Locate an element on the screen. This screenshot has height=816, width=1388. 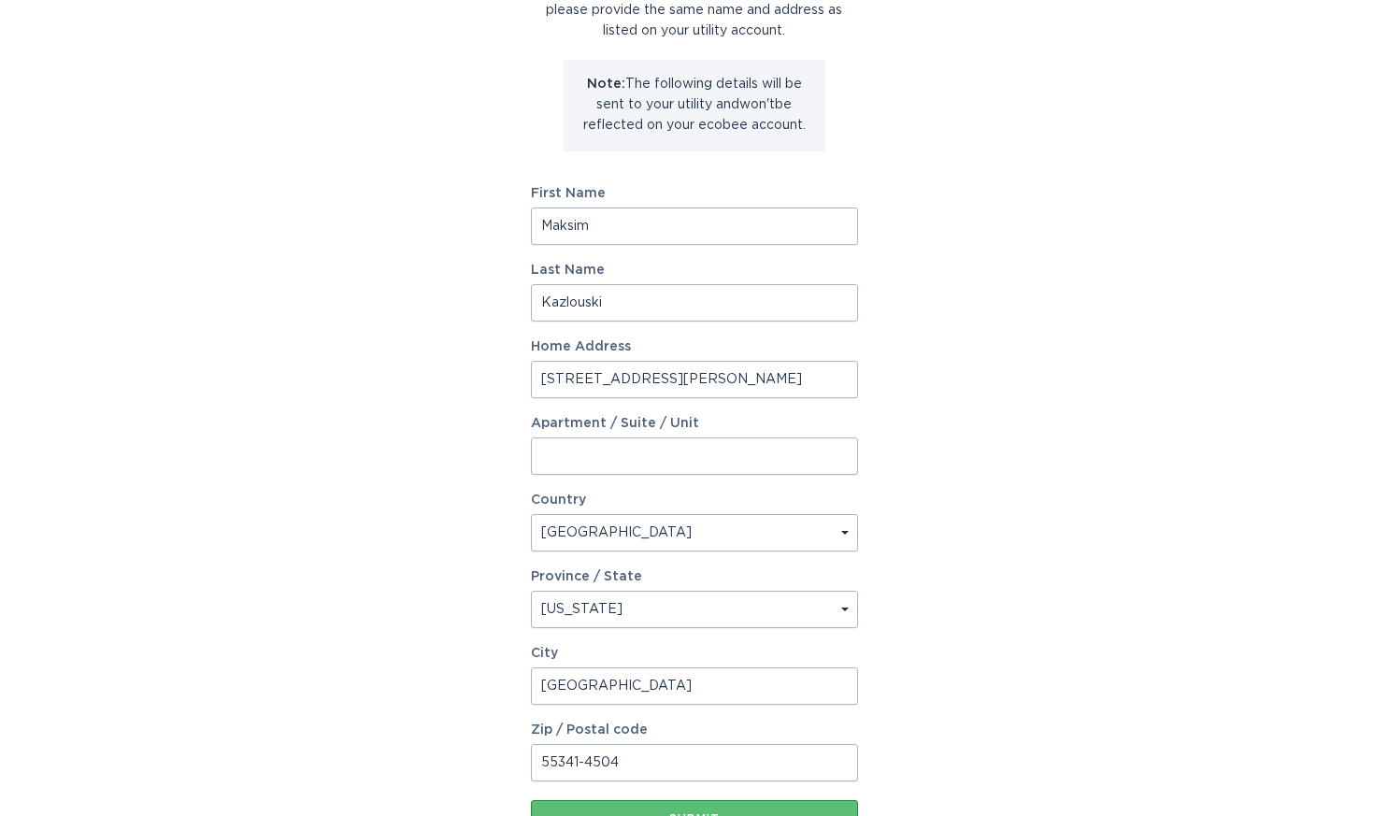
label: City is located at coordinates (694, 653).